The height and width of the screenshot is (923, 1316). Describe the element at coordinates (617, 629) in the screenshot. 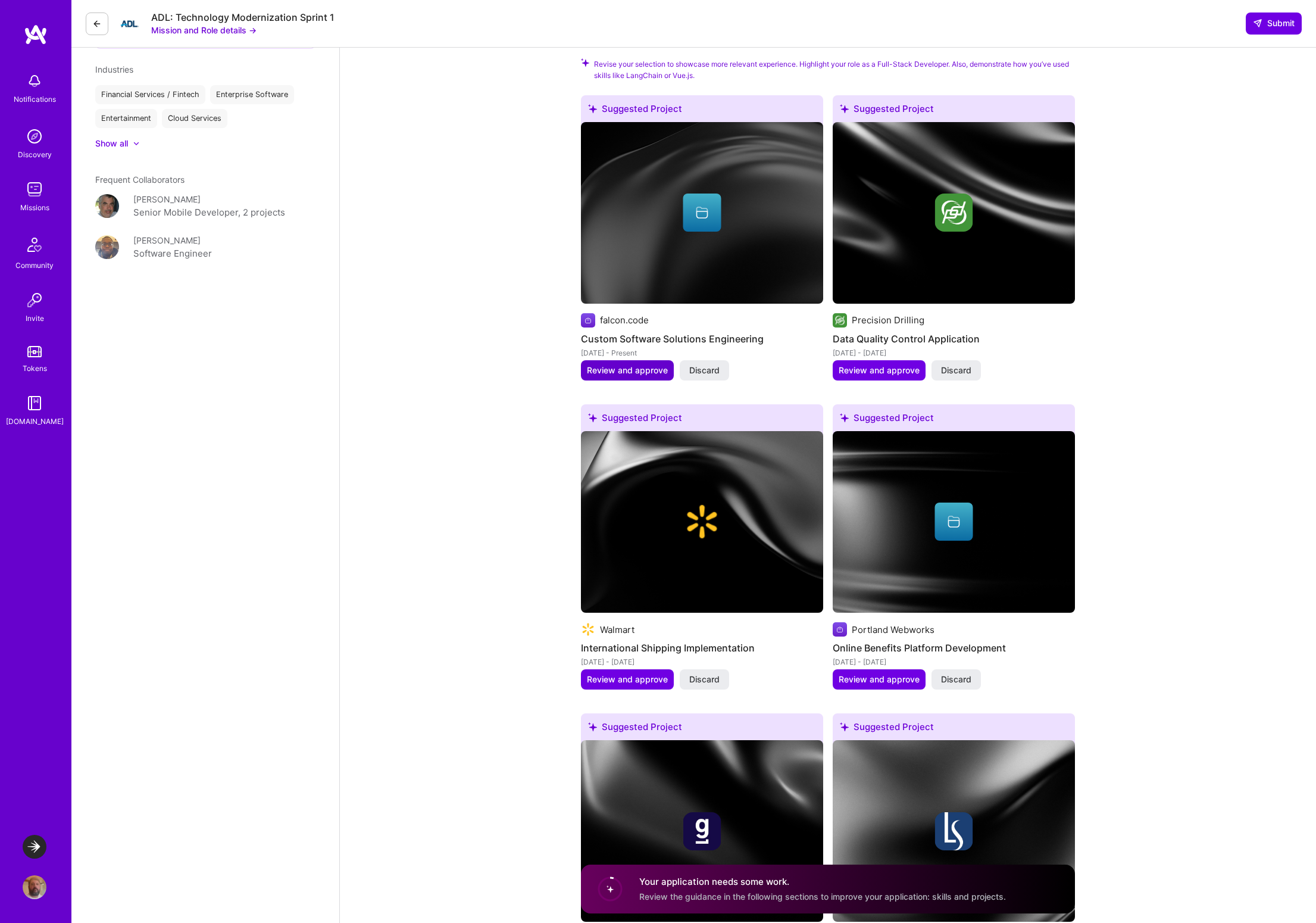

I see `div: Walmart` at that location.